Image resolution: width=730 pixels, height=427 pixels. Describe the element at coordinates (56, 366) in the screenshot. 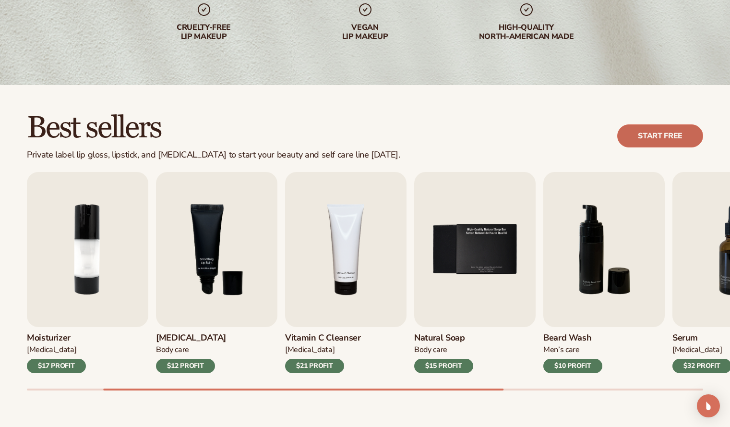

I see `div: $17 PROFIT` at that location.